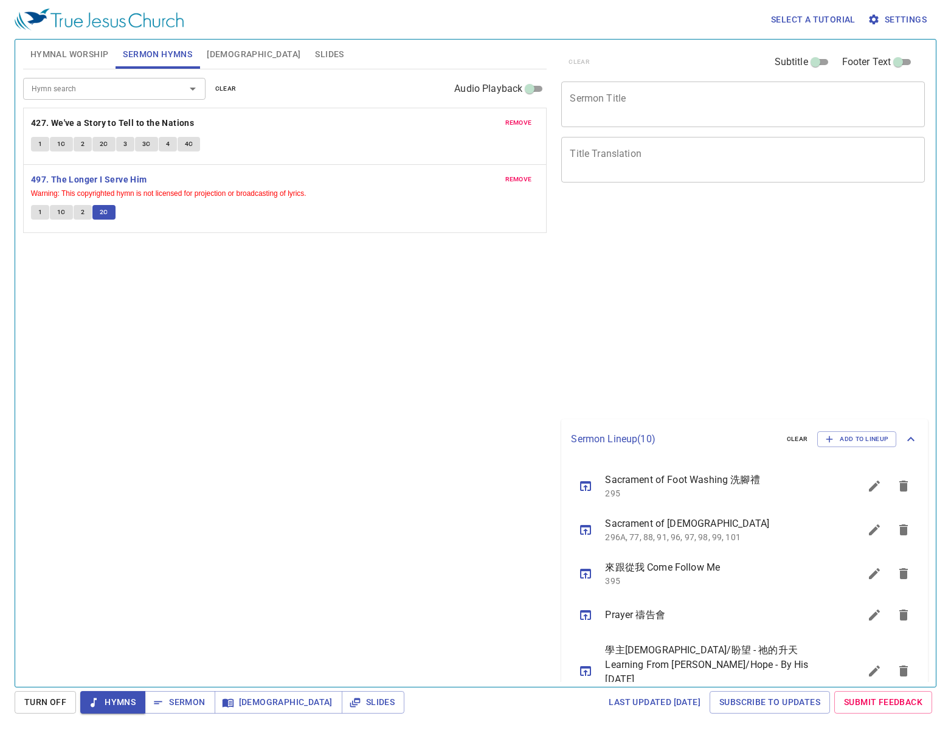 The image size is (951, 730). What do you see at coordinates (857, 439) in the screenshot?
I see `span: Add to Lineup` at bounding box center [857, 439].